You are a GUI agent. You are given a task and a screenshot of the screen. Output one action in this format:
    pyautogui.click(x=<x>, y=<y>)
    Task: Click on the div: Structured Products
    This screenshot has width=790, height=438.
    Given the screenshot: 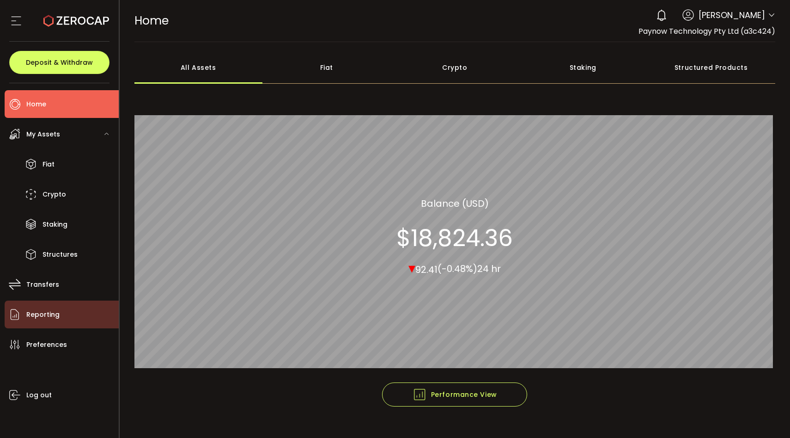 What is the action you would take?
    pyautogui.click(x=712, y=67)
    